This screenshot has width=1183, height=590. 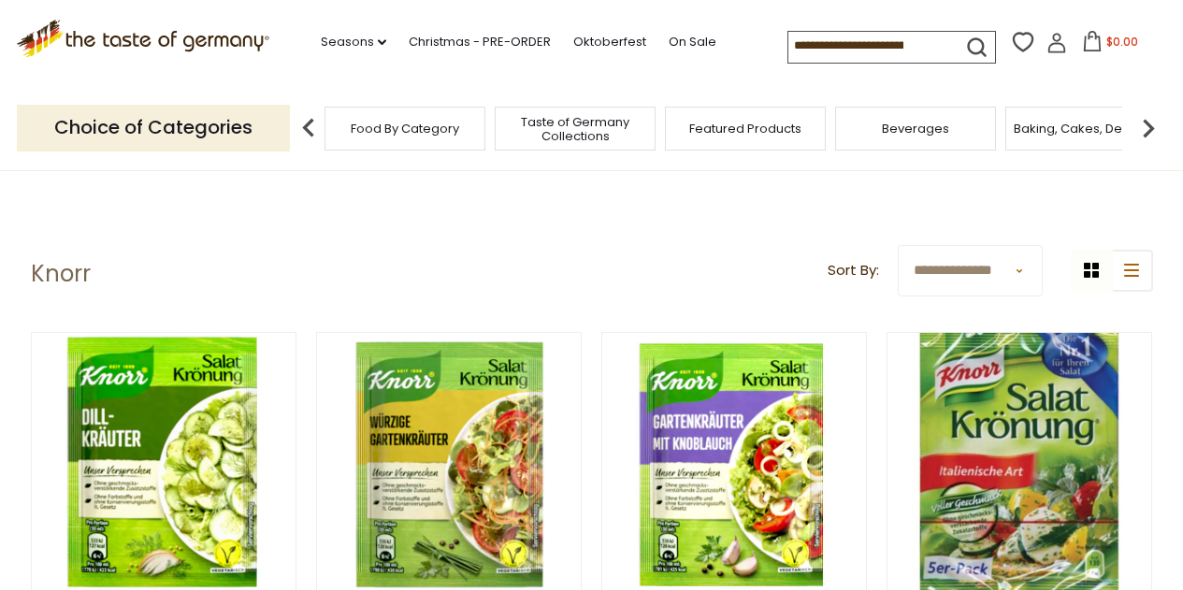 I want to click on span: Food By Category, so click(x=405, y=128).